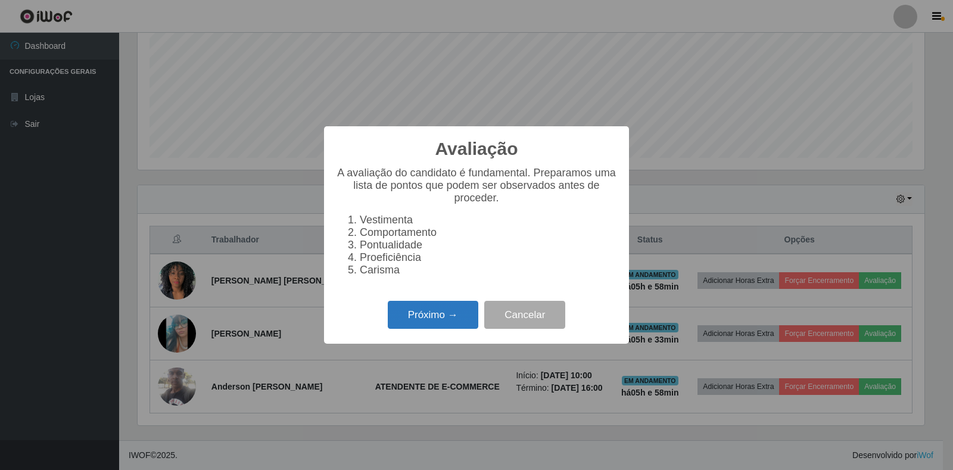 Image resolution: width=953 pixels, height=470 pixels. Describe the element at coordinates (488, 245) in the screenshot. I see `li: Pontualidade` at that location.